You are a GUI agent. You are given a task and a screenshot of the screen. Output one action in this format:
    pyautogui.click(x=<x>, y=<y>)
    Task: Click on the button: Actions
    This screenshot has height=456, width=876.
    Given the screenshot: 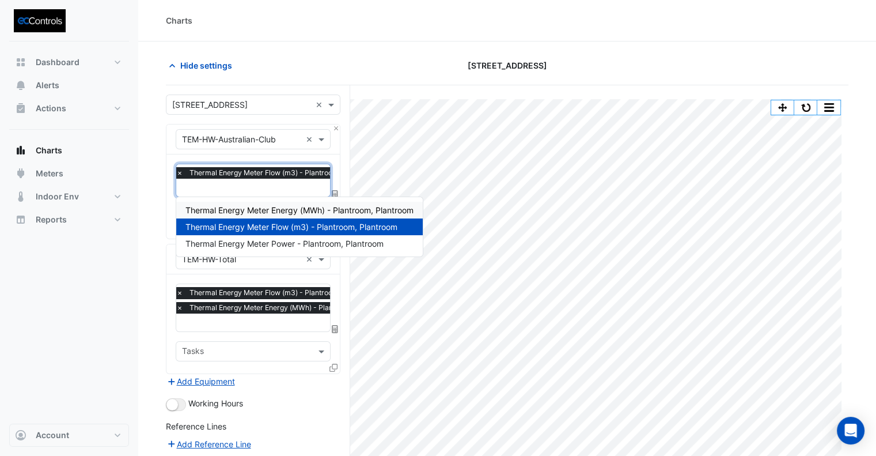 What is the action you would take?
    pyautogui.click(x=69, y=108)
    